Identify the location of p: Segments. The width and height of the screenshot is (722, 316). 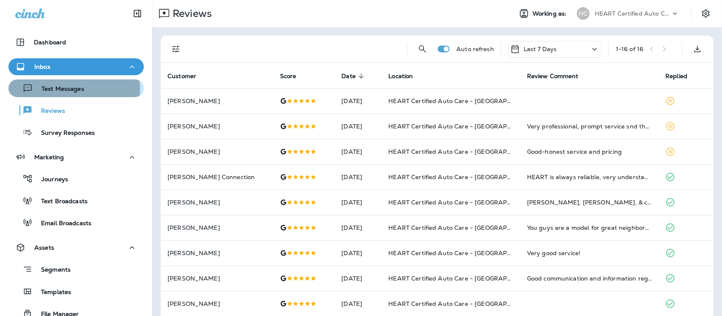
(52, 271).